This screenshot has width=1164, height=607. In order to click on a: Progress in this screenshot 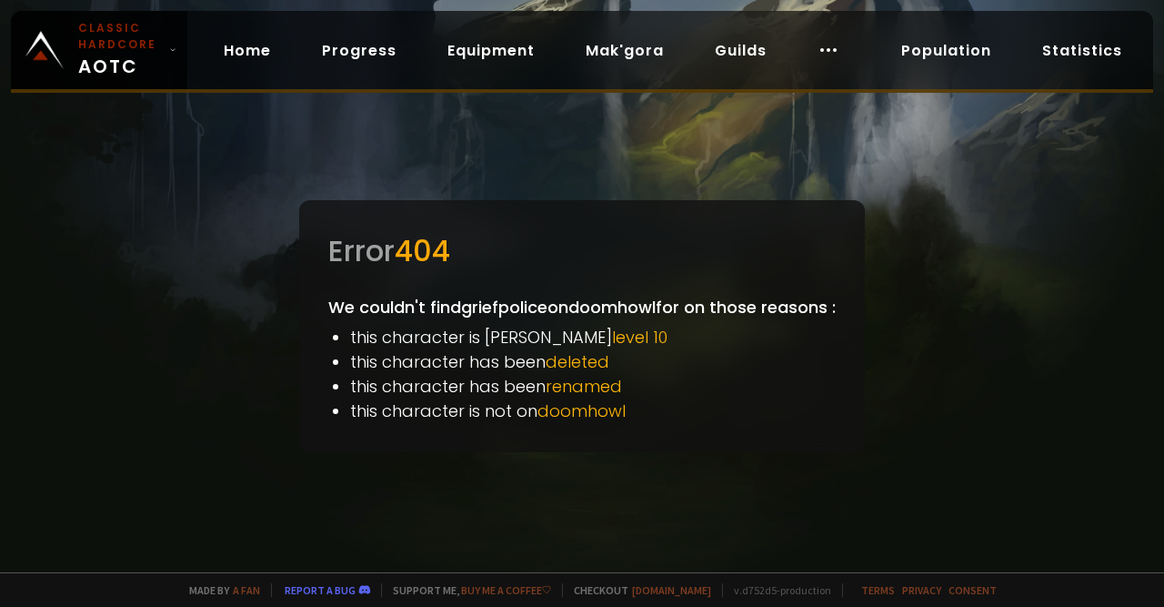, I will do `click(359, 50)`.